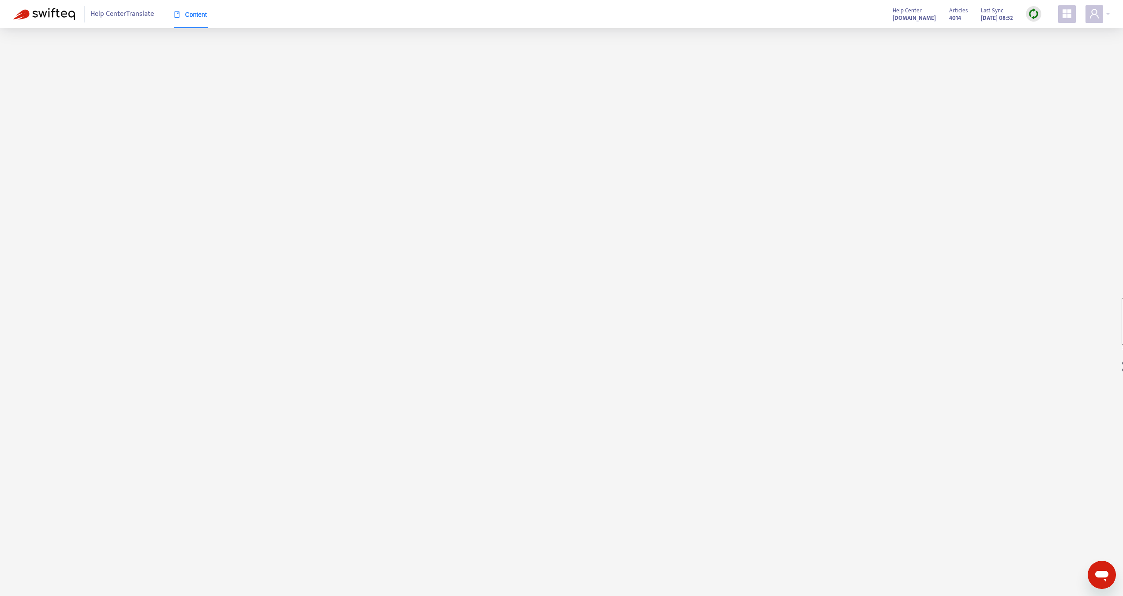  What do you see at coordinates (1094, 14) in the screenshot?
I see `span: user` at bounding box center [1094, 14].